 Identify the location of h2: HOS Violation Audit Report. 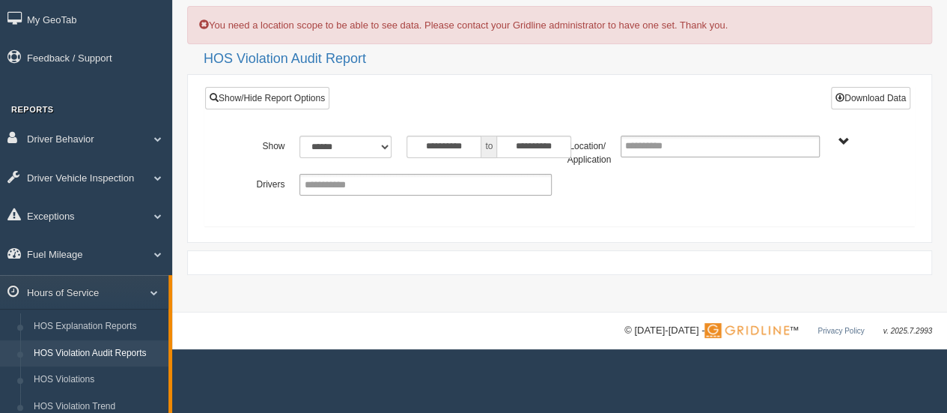
(567, 59).